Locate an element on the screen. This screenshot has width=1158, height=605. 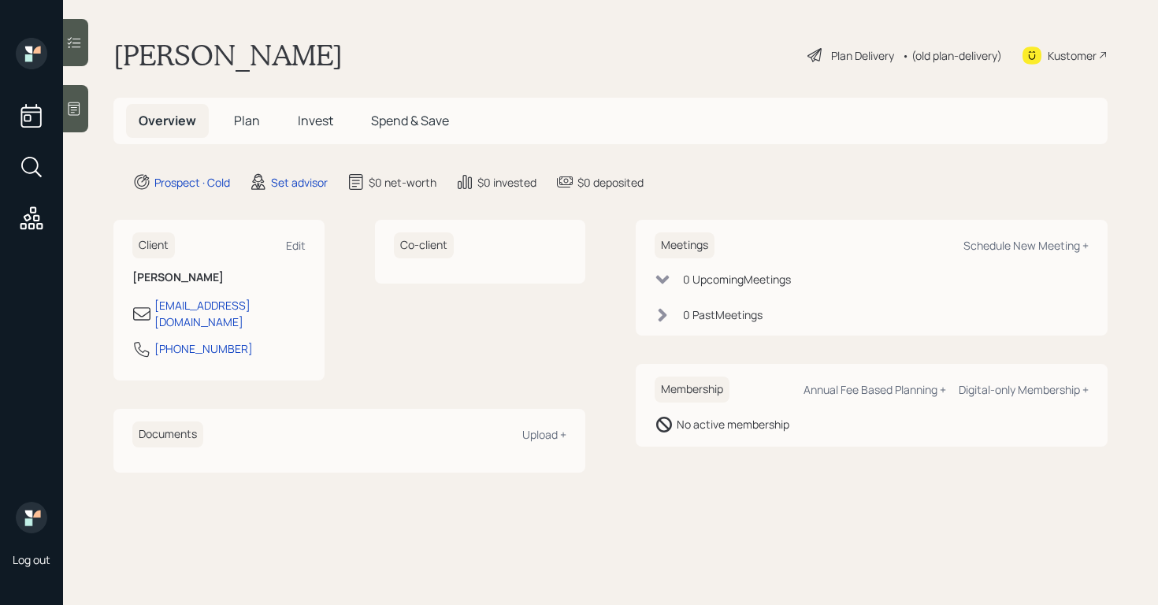
div: Log out is located at coordinates (32, 559).